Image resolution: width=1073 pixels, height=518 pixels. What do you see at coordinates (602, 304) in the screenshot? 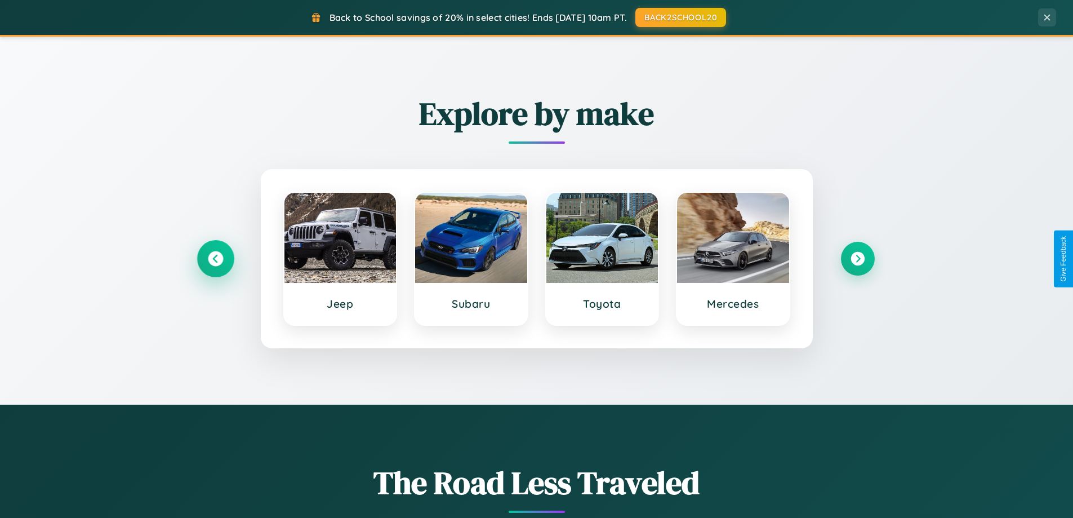
I see `h3: Toyota` at bounding box center [602, 304].